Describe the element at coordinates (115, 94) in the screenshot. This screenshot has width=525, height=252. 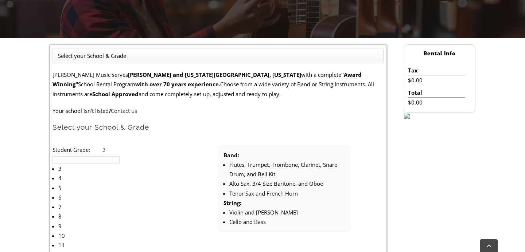
I see `strong: School Approved` at that location.